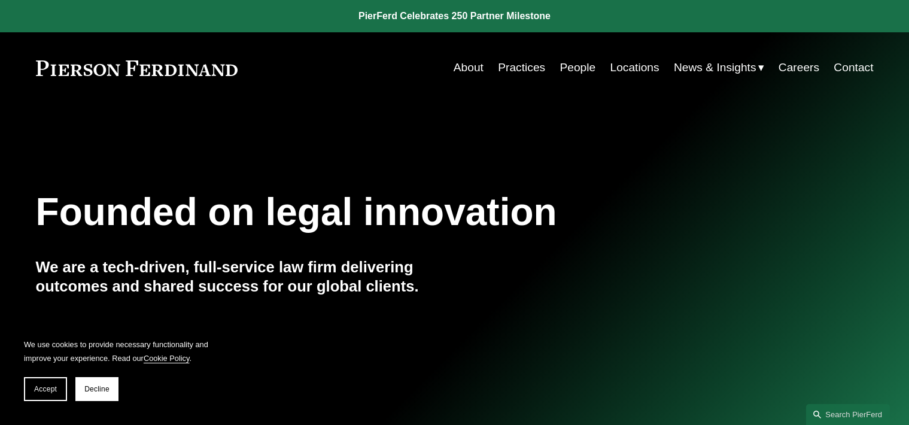 The height and width of the screenshot is (425, 909). Describe the element at coordinates (578, 68) in the screenshot. I see `a: People` at that location.